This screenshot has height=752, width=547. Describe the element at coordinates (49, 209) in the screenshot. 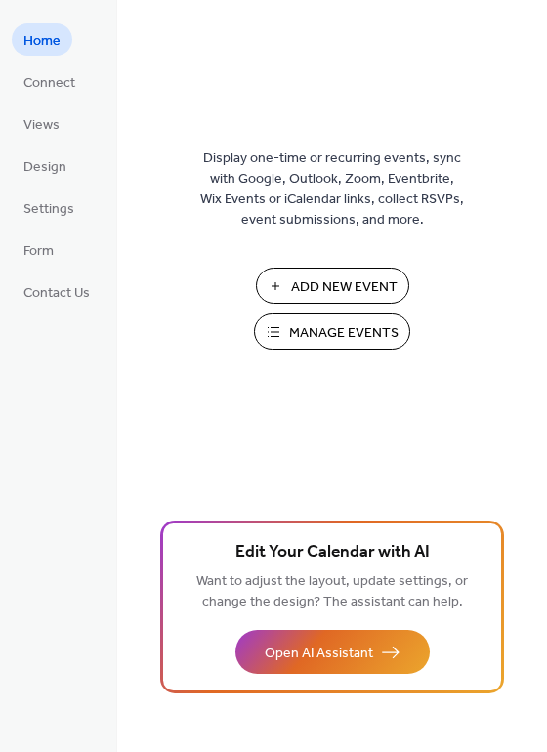

I see `span: Settings` at that location.